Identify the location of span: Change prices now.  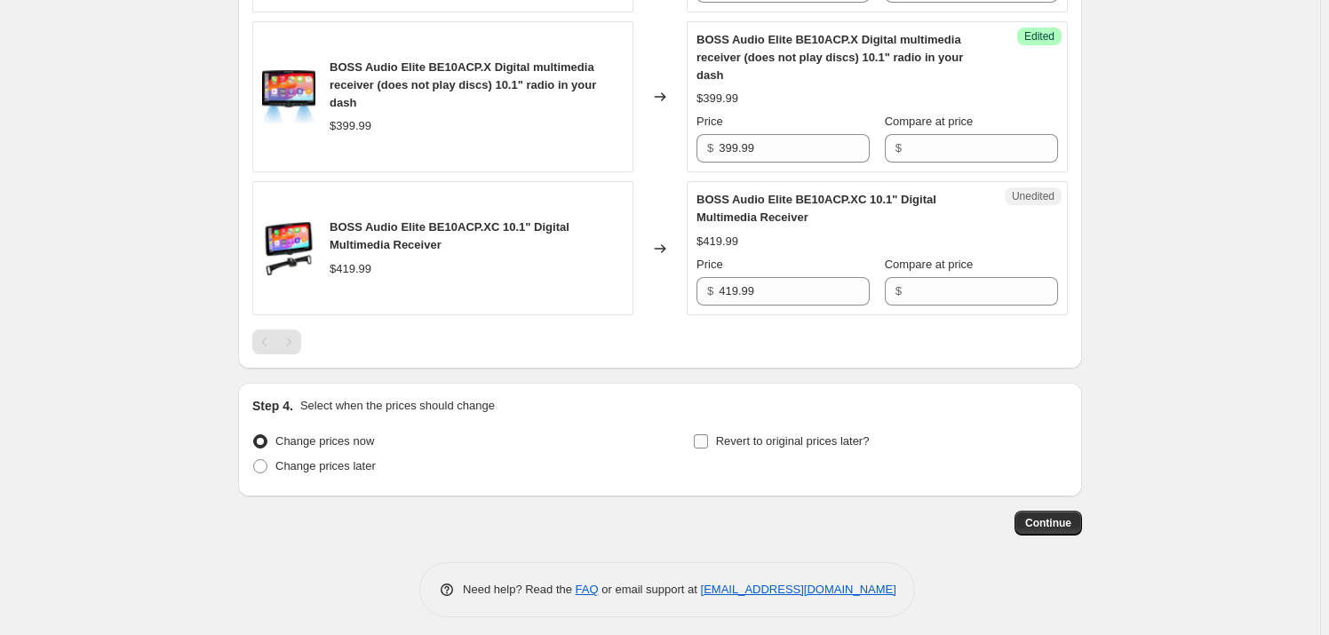
(324, 441).